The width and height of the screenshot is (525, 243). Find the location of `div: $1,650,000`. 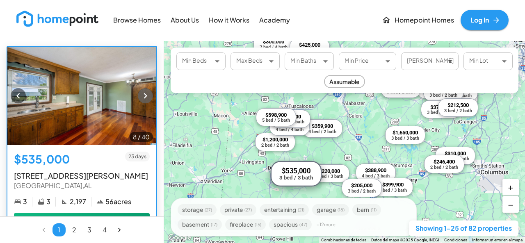

div: $1,650,000 is located at coordinates (405, 133).